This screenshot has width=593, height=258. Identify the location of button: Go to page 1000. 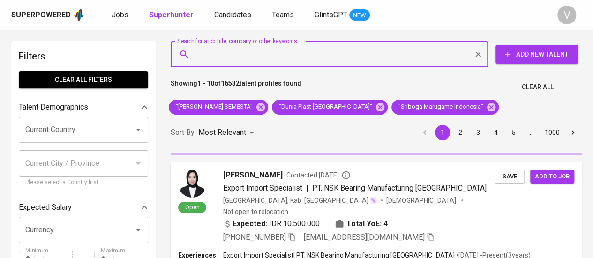
(552, 133).